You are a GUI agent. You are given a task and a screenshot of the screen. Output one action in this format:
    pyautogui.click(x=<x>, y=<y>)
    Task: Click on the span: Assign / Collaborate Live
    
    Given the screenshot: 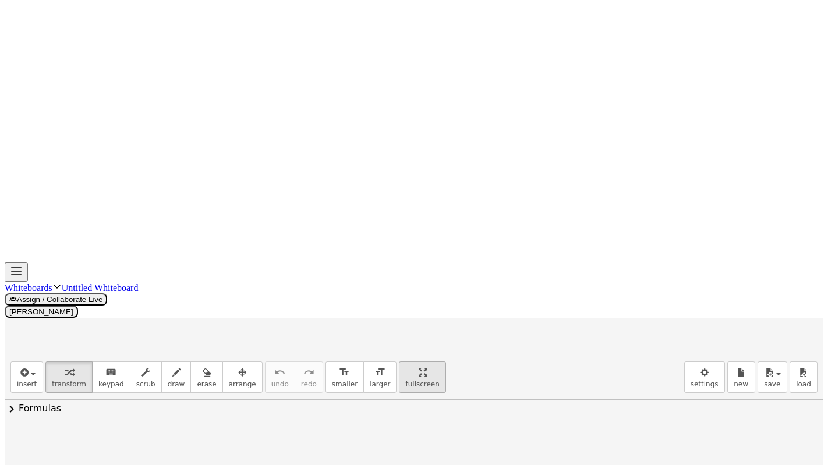 What is the action you would take?
    pyautogui.click(x=56, y=299)
    